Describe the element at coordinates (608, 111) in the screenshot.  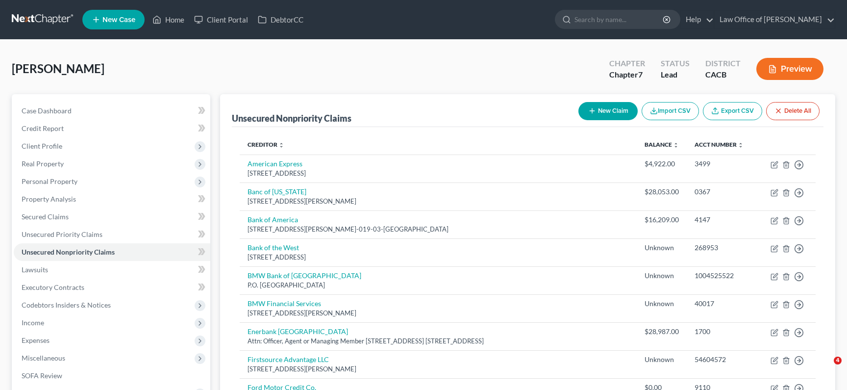
I see `button: New Claim` at that location.